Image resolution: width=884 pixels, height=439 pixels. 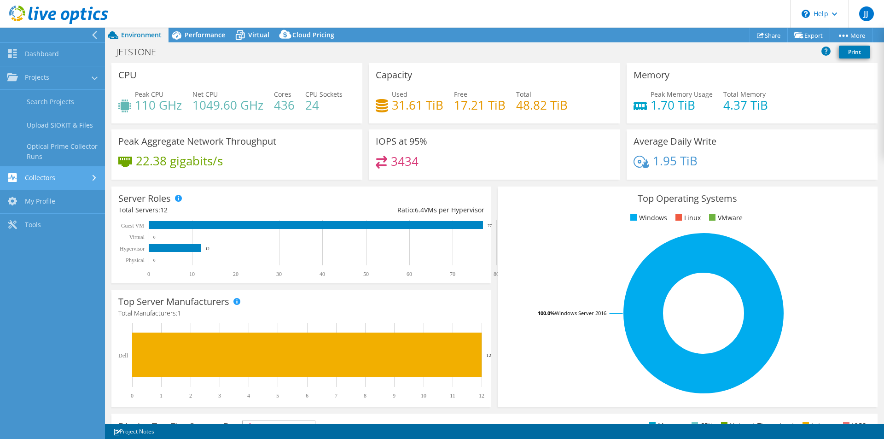 I want to click on span: Performance, so click(x=205, y=35).